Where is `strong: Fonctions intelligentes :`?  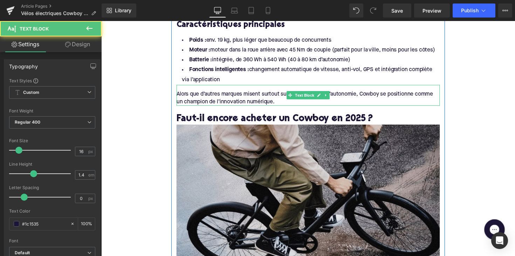 strong: Fonctions intelligentes : is located at coordinates (121, 50).